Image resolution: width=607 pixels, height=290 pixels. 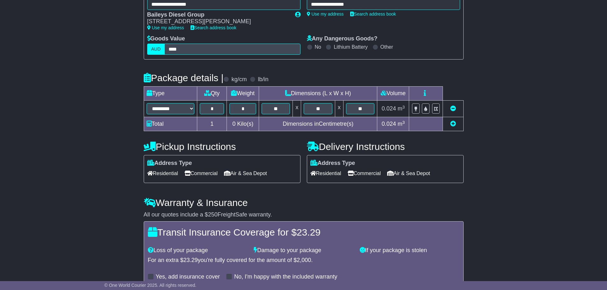 I want to click on label: Any Dangerous Goods?, so click(x=342, y=39).